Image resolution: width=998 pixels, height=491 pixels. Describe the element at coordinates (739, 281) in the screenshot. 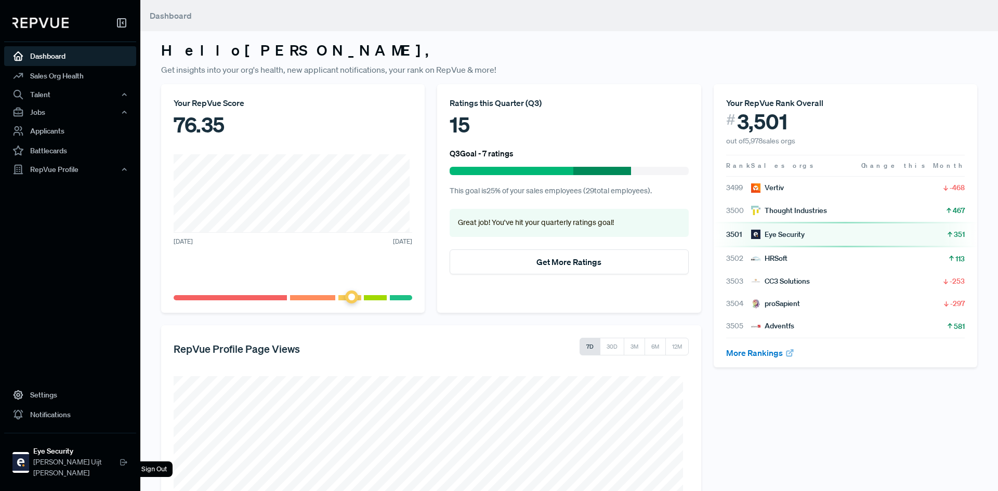

I see `span: 3503` at that location.